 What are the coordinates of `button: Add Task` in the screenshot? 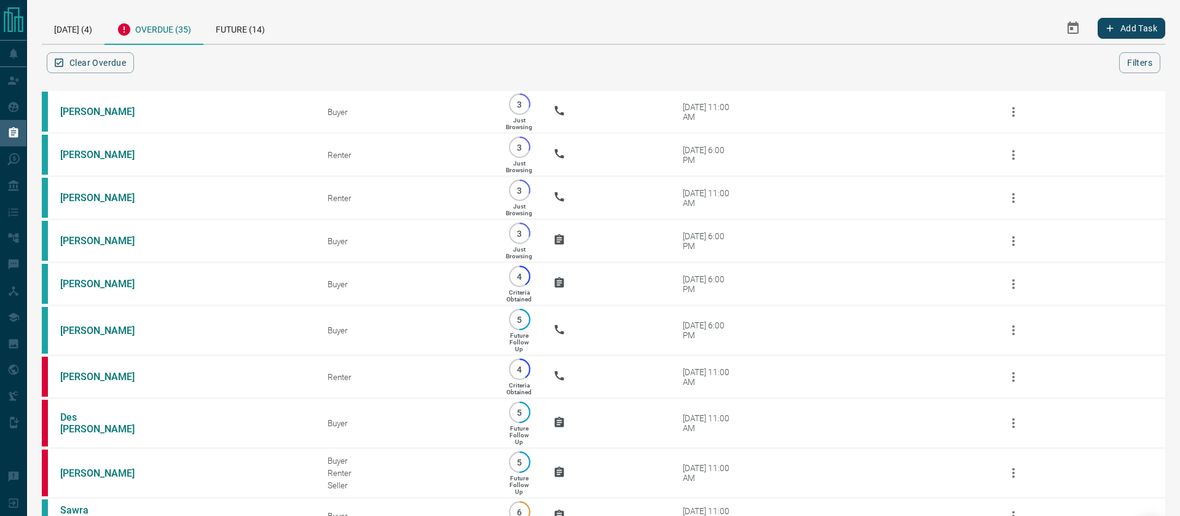 It's located at (1132, 28).